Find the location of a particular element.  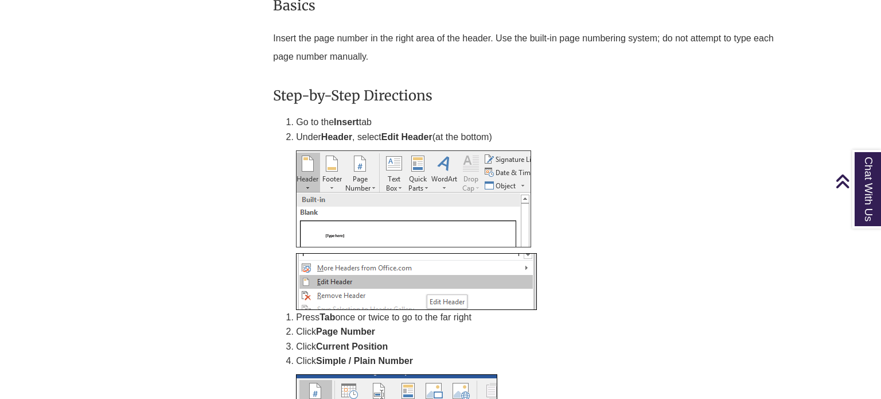

strong: Tab is located at coordinates (327, 317).